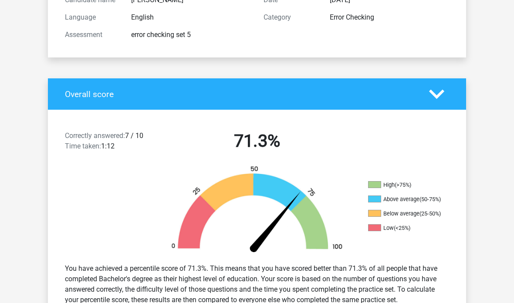 Image resolution: width=514 pixels, height=303 pixels. What do you see at coordinates (191, 35) in the screenshot?
I see `div: error checking set 5` at bounding box center [191, 35].